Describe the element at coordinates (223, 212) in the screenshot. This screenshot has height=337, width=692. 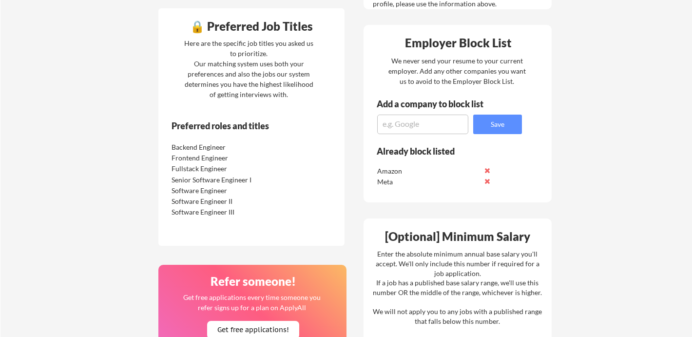
I see `div: Software Engineer III` at that location.